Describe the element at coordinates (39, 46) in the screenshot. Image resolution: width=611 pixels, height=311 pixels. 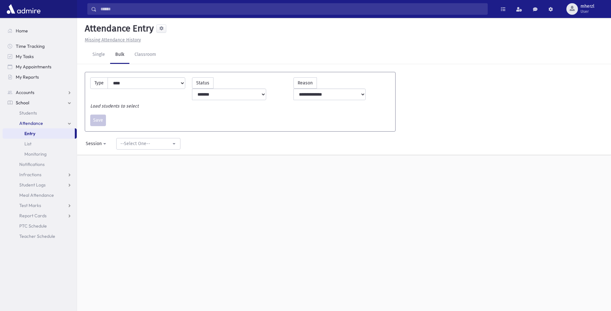
I see `a: Time Tracking` at that location.